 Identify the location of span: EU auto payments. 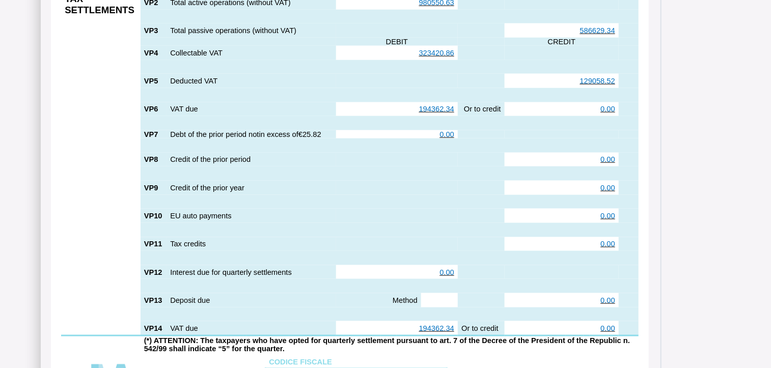
(201, 216).